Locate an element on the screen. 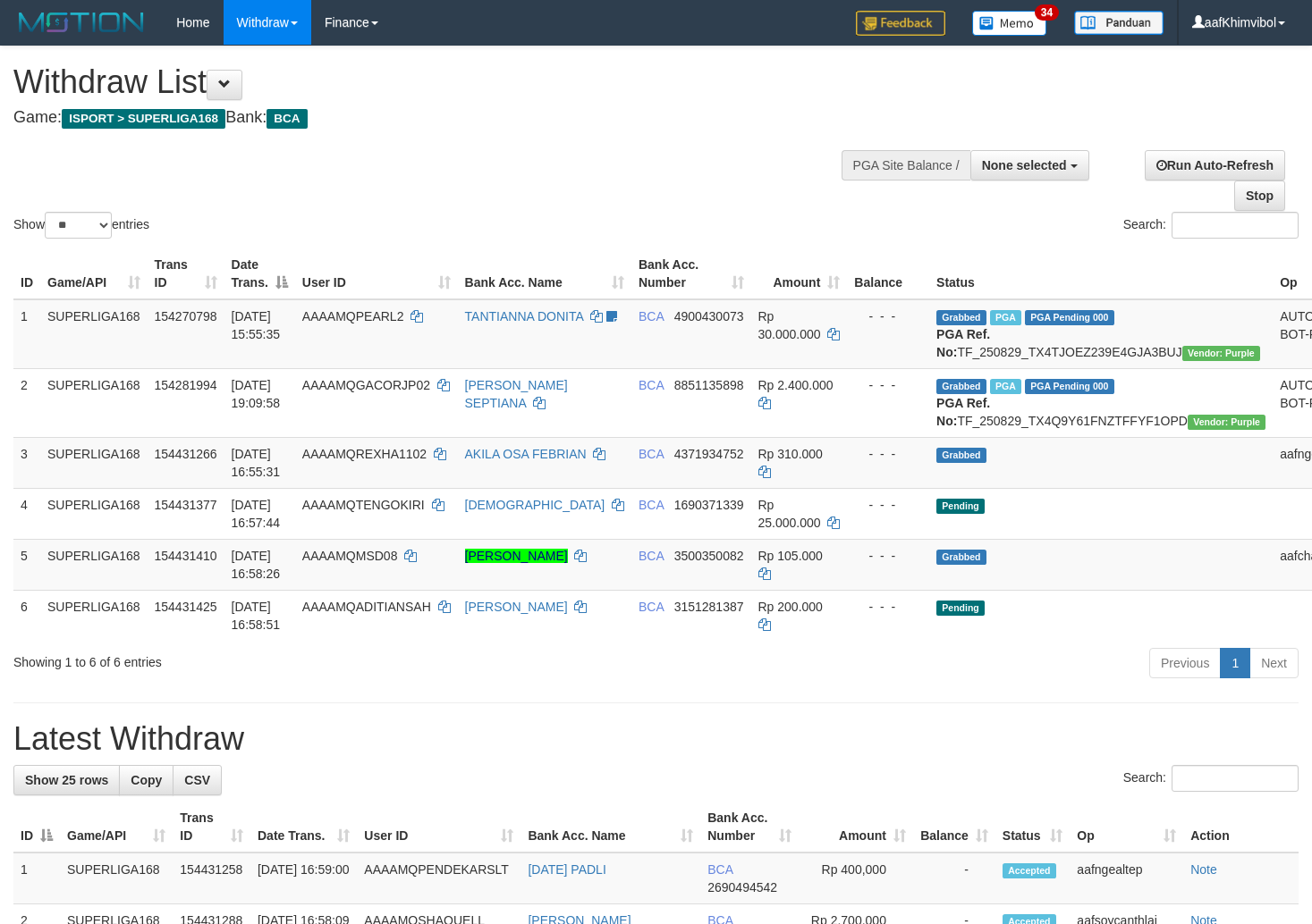 This screenshot has height=924, width=1312. img: panduan.png is located at coordinates (1119, 22).